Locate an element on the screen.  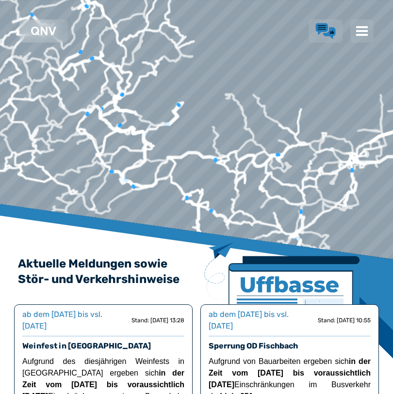
img: menu is located at coordinates (362, 31).